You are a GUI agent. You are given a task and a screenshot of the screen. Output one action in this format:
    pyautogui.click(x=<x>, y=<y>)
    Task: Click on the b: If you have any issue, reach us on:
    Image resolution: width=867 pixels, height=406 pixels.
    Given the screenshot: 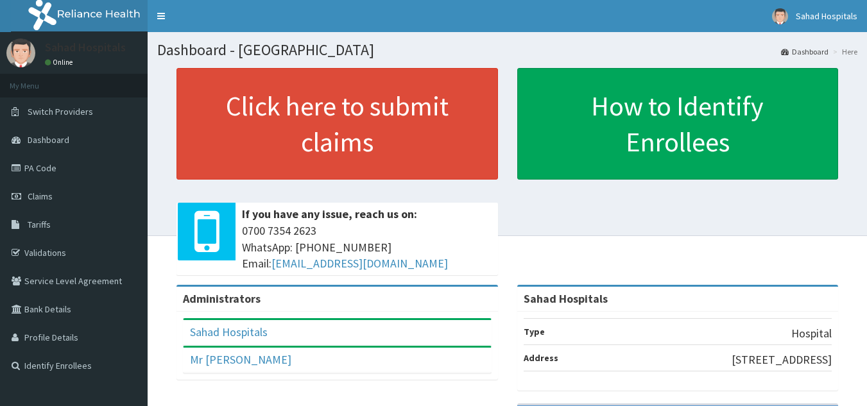 What is the action you would take?
    pyautogui.click(x=329, y=214)
    